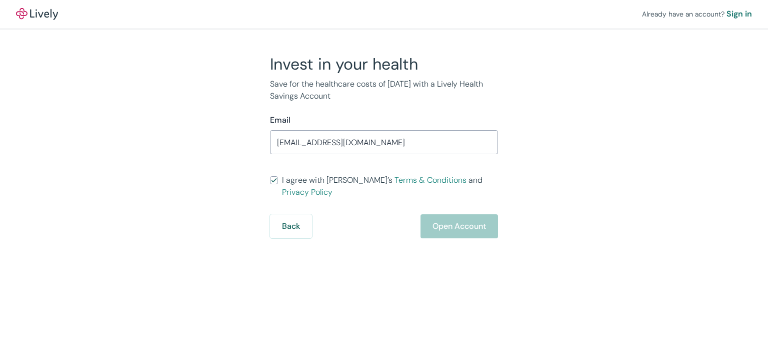 The height and width of the screenshot is (348, 768). What do you see at coordinates (739, 14) in the screenshot?
I see `div: Sign in` at bounding box center [739, 14].